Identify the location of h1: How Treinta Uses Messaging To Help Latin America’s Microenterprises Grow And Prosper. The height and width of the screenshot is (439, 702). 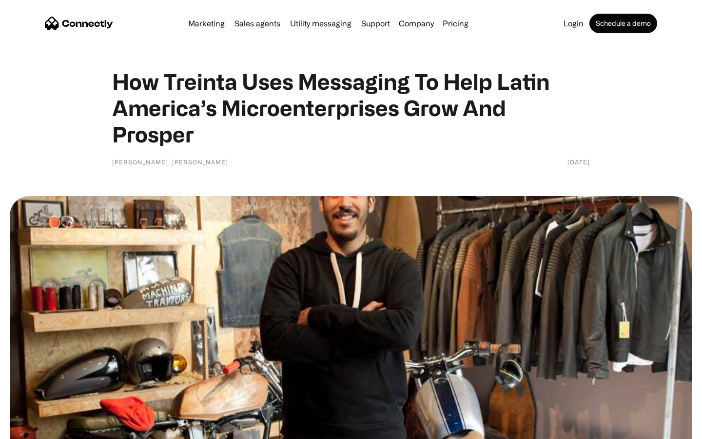
(351, 108).